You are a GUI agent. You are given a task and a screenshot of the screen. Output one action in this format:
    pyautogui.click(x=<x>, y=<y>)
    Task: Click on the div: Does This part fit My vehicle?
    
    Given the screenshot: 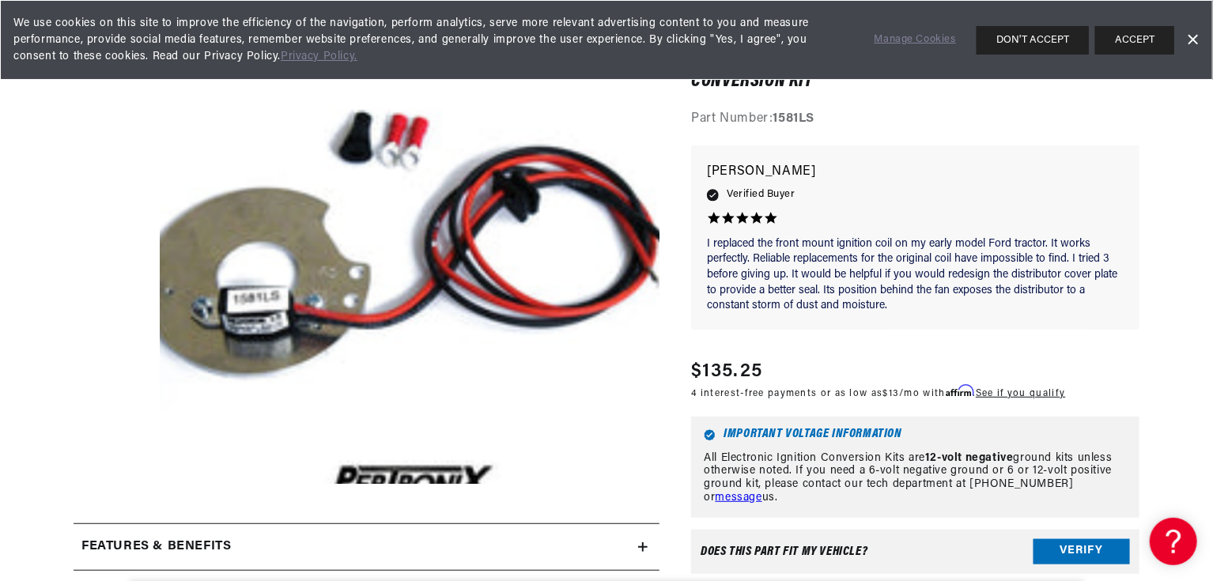 What is the action you would take?
    pyautogui.click(x=784, y=552)
    